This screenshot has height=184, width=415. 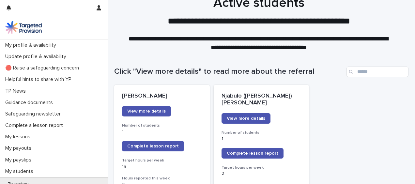 I want to click on p: My lessons, so click(x=19, y=137).